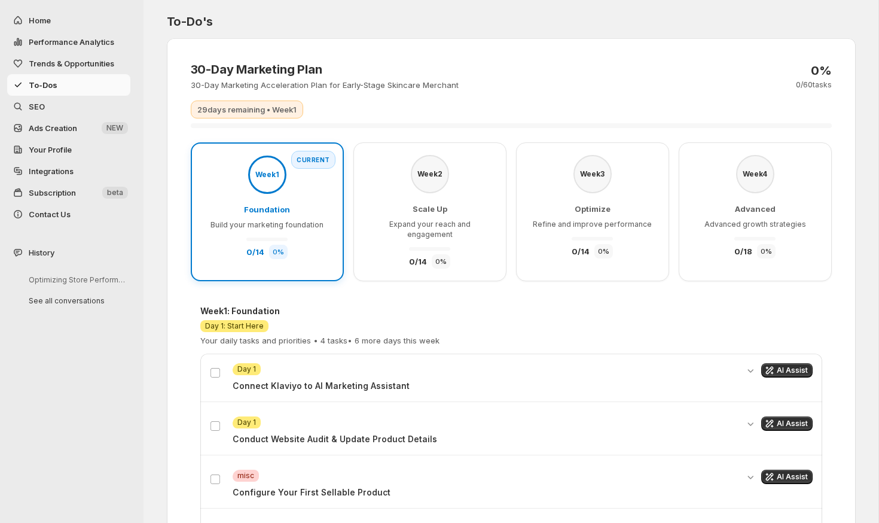 Image resolution: width=879 pixels, height=523 pixels. Describe the element at coordinates (69, 128) in the screenshot. I see `button: Ads Creation` at that location.